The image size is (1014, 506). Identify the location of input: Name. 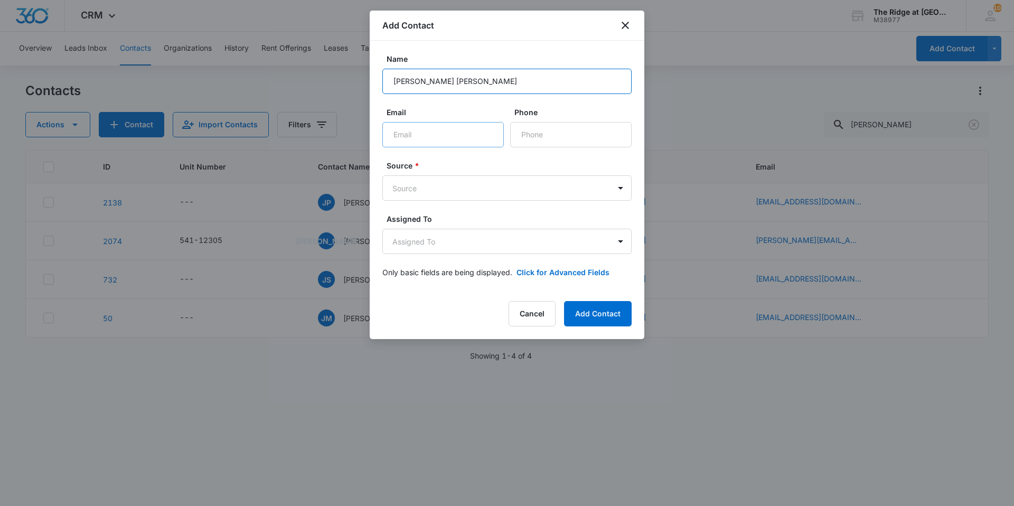
(507, 81).